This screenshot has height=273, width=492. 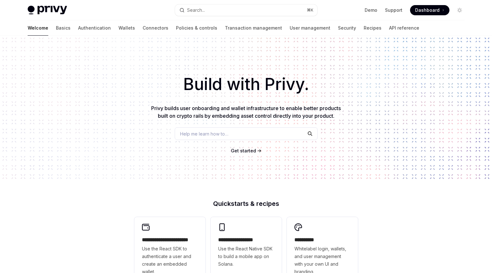 I want to click on h2: Quickstarts & recipes, so click(x=246, y=203).